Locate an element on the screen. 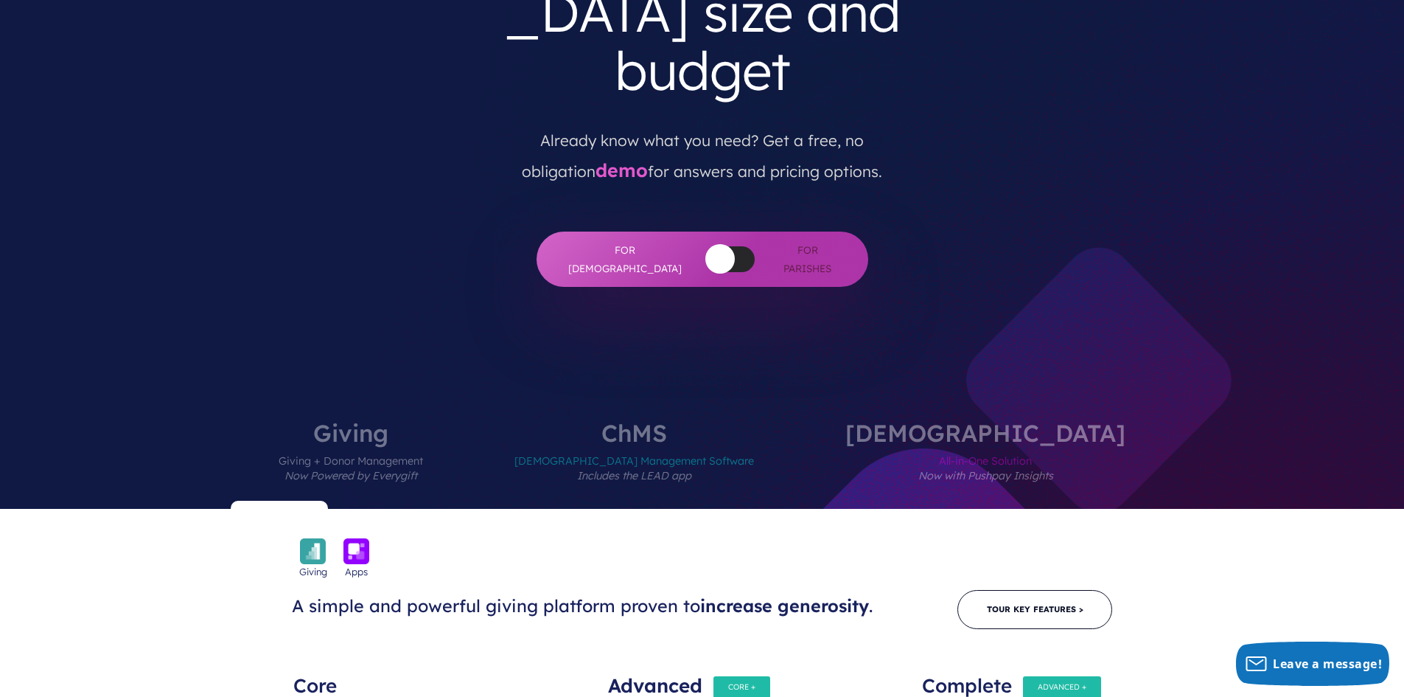  a: Tour Key Features > is located at coordinates (1035, 609).